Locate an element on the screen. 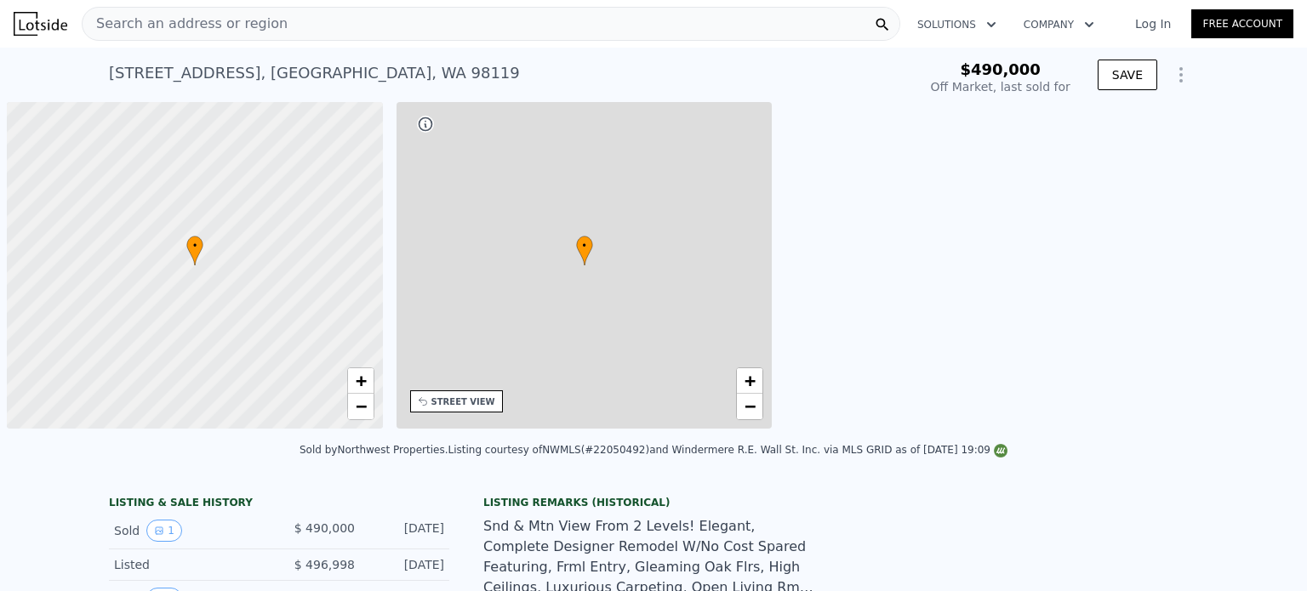  span: $ 496,998 is located at coordinates (324, 565).